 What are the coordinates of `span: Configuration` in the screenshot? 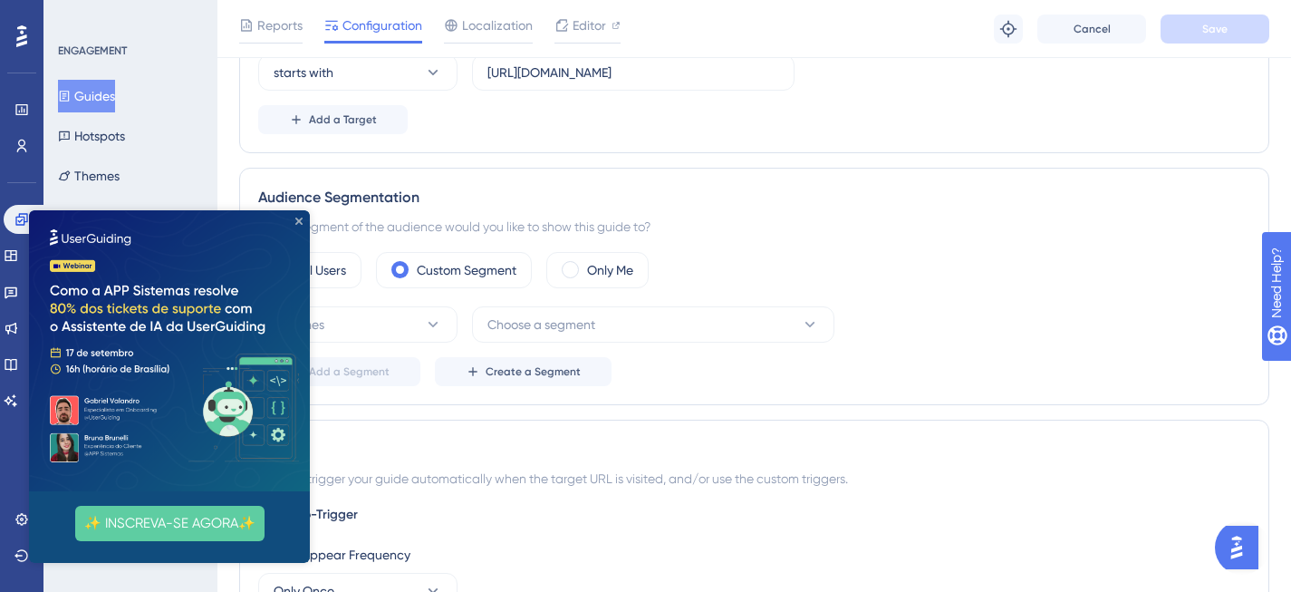 It's located at (382, 25).